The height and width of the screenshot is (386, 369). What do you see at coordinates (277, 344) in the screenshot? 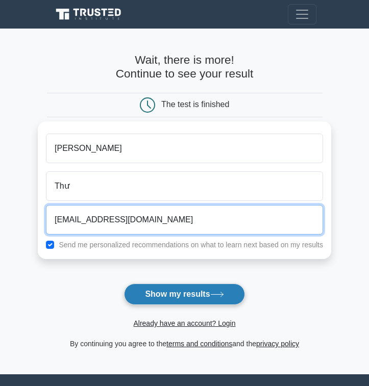
I see `a: privacy policy` at bounding box center [277, 344].